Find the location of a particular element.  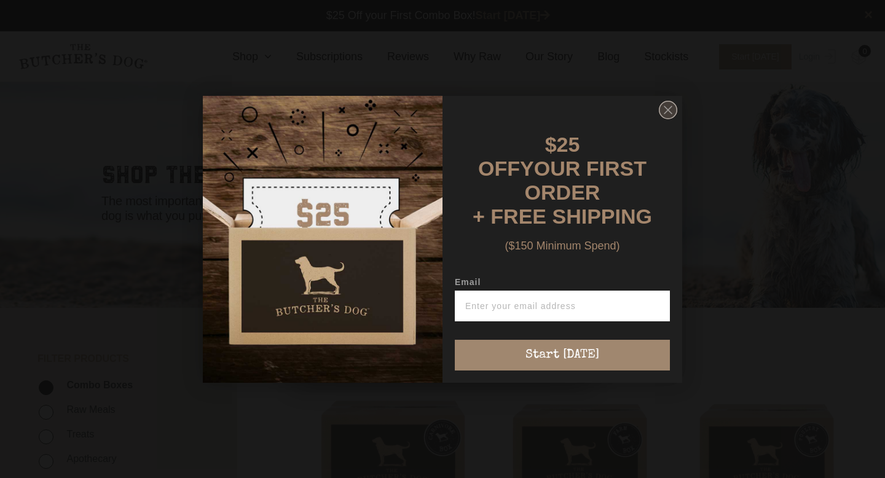

input: Enter your email address is located at coordinates (562, 306).